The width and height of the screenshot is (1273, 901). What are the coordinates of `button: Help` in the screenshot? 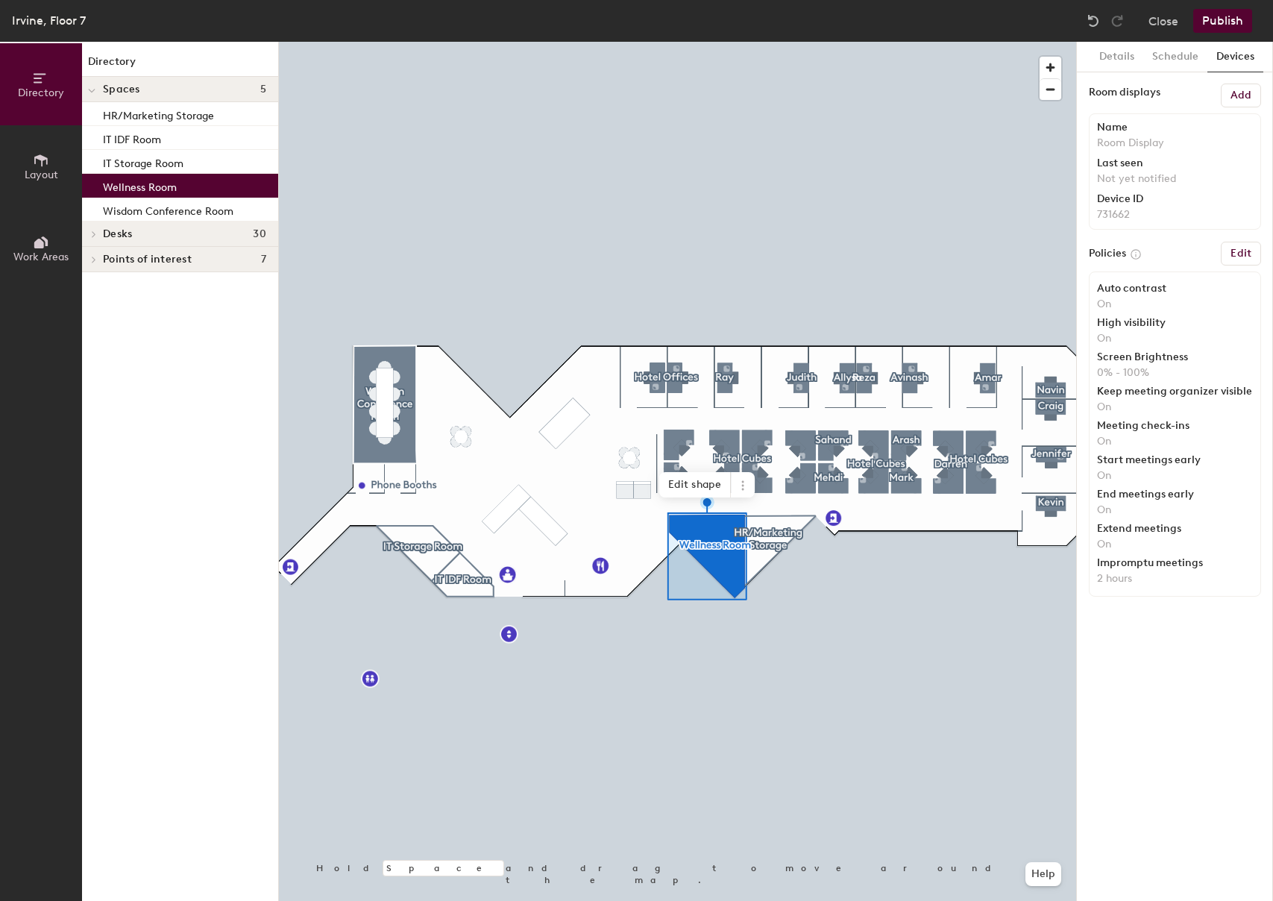 It's located at (1043, 874).